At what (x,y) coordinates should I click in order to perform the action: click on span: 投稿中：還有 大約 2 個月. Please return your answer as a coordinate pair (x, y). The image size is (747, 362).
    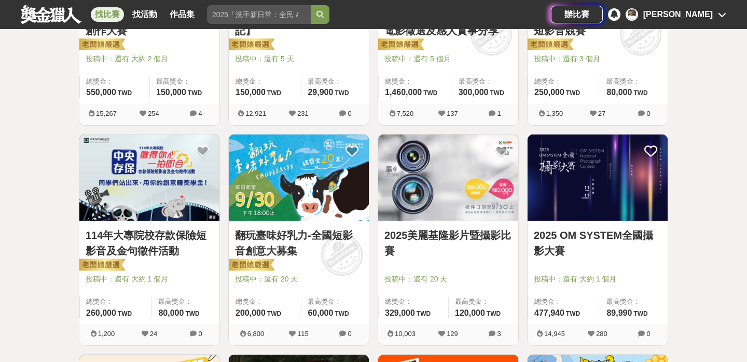
    Looking at the image, I should click on (149, 59).